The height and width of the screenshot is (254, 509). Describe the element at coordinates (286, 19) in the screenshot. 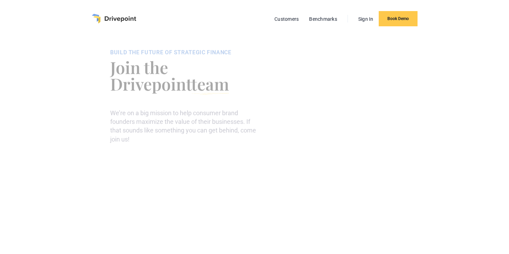

I see `a: Customers` at that location.